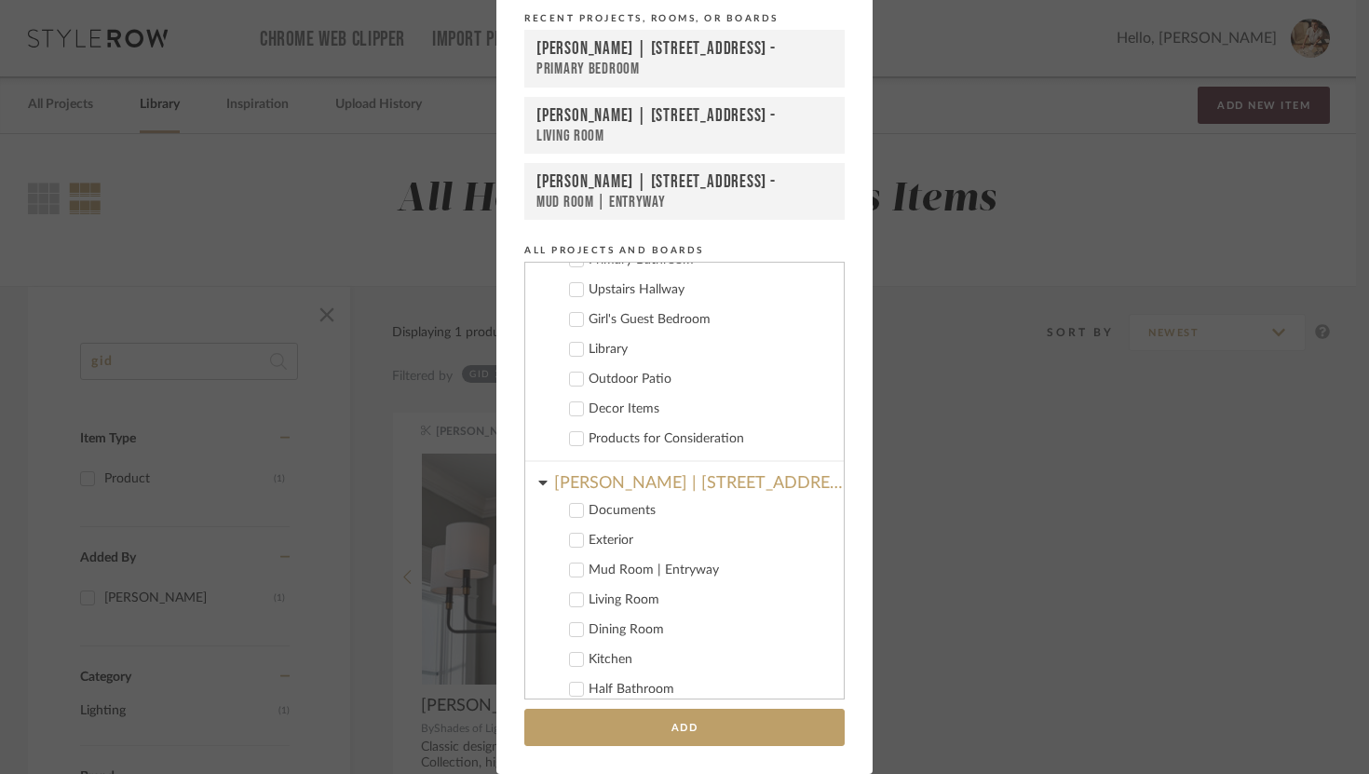  Describe the element at coordinates (709, 540) in the screenshot. I see `div: Exterior` at that location.